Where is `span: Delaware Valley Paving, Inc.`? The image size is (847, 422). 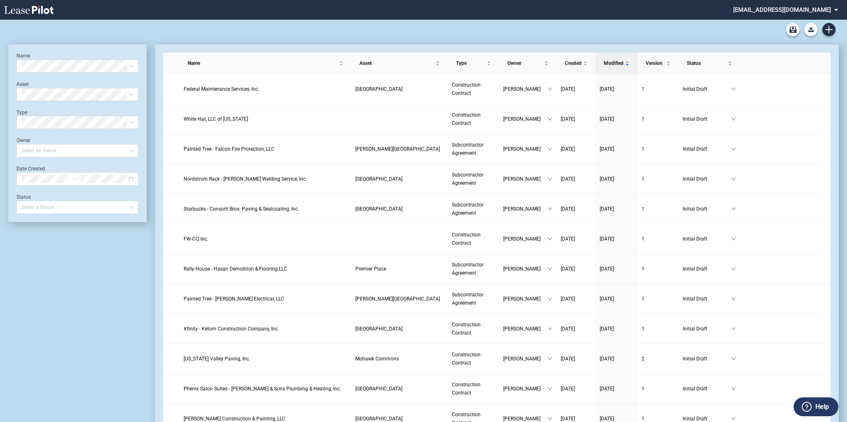
span: Delaware Valley Paving, Inc. is located at coordinates (217, 359).